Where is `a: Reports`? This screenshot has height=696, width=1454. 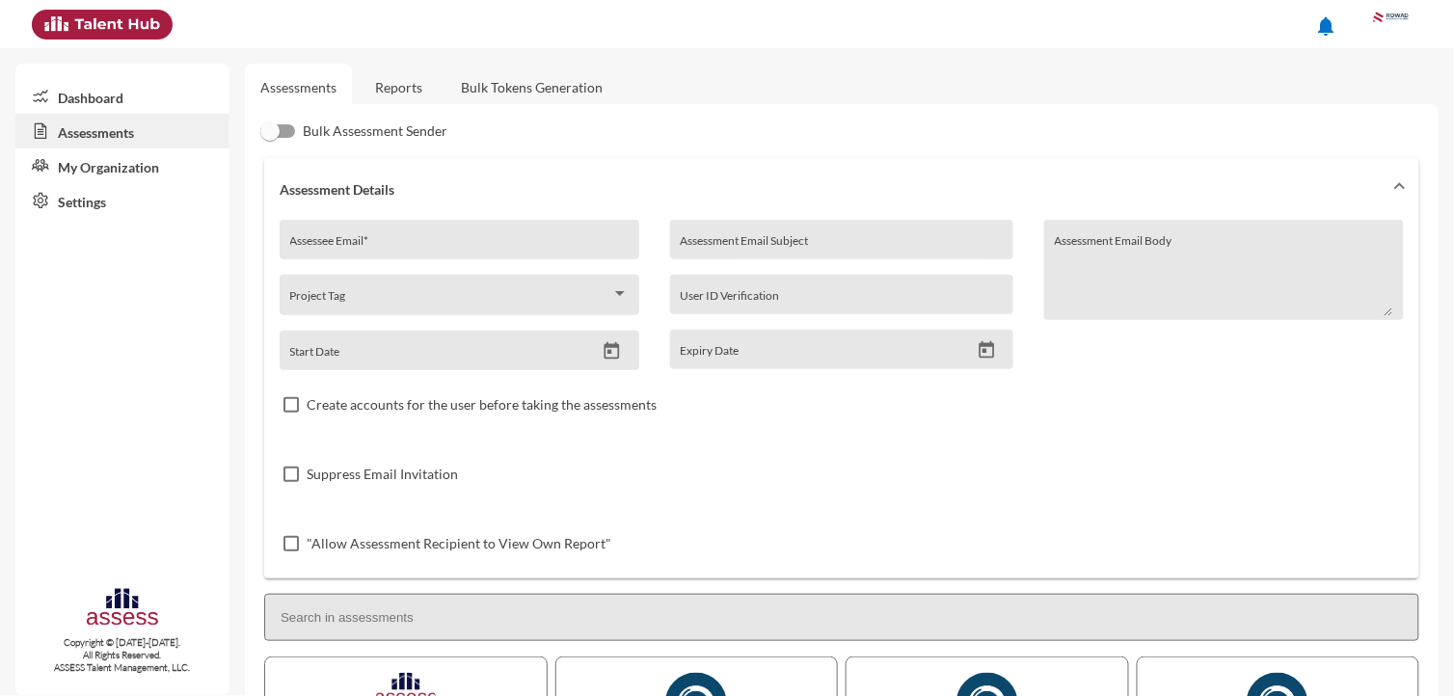
a: Reports is located at coordinates (398, 87).